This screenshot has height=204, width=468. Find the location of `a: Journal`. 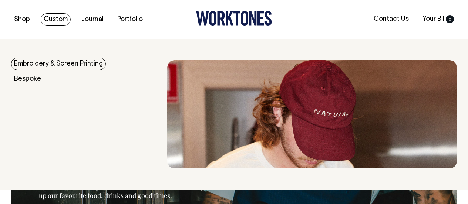

a: Journal is located at coordinates (93, 19).